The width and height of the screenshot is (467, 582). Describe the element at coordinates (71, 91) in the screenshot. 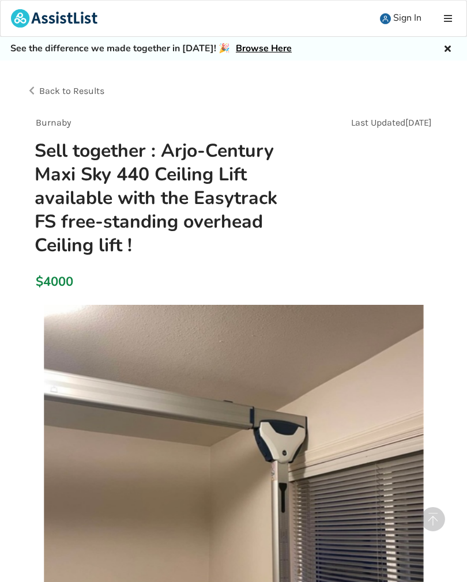

I see `span: Back to Results` at that location.